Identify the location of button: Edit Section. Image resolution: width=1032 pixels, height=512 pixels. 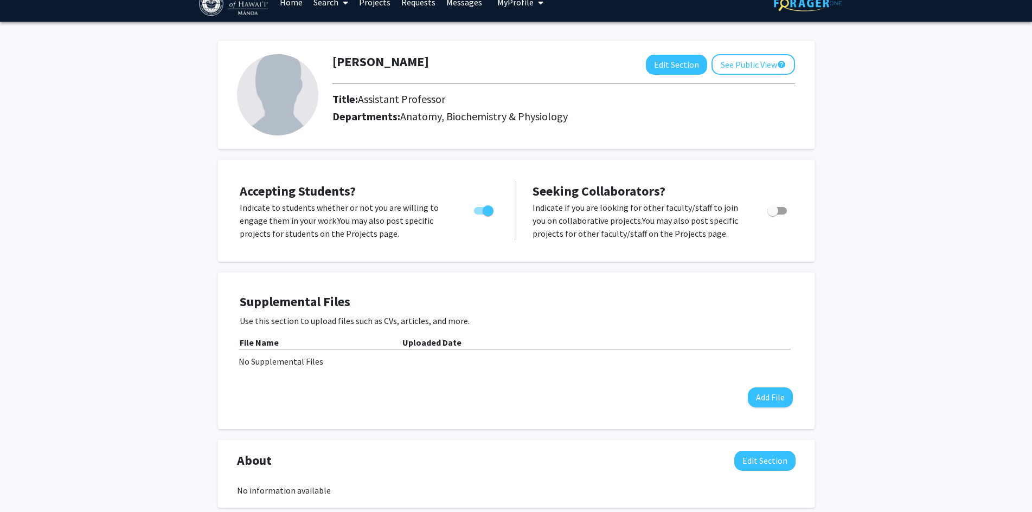
(676, 65).